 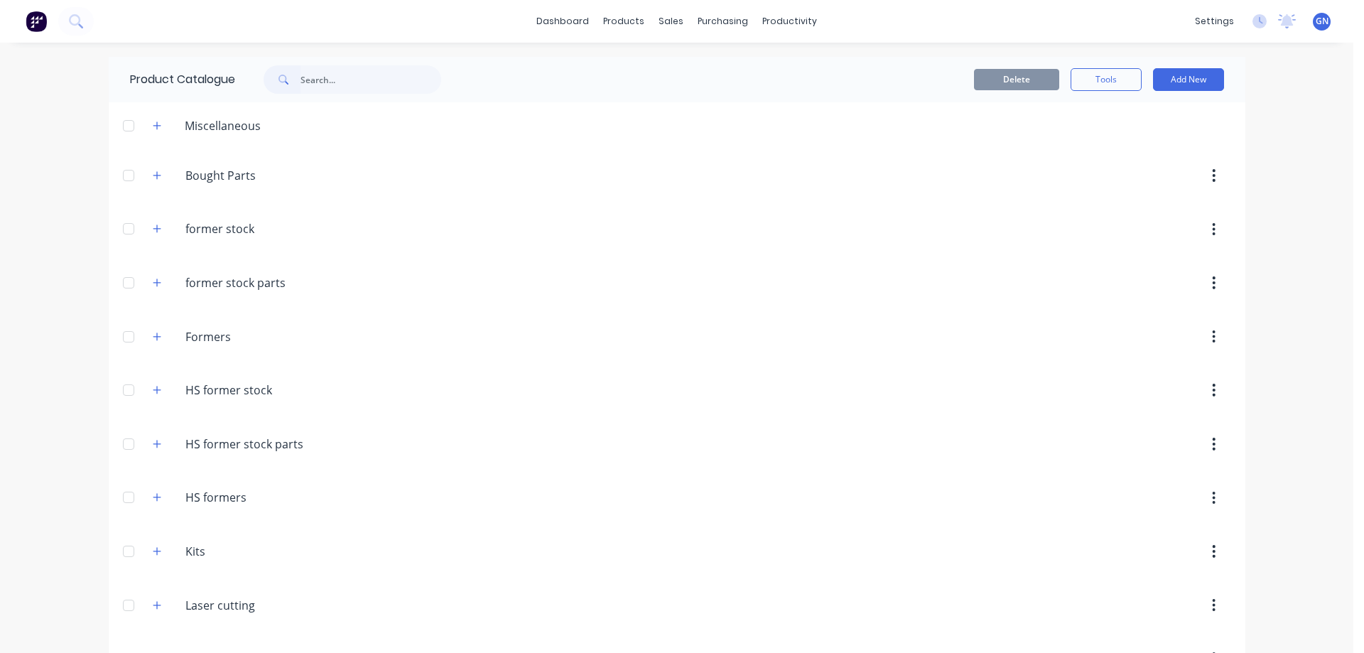 What do you see at coordinates (1106, 80) in the screenshot?
I see `button: Tools` at bounding box center [1106, 80].